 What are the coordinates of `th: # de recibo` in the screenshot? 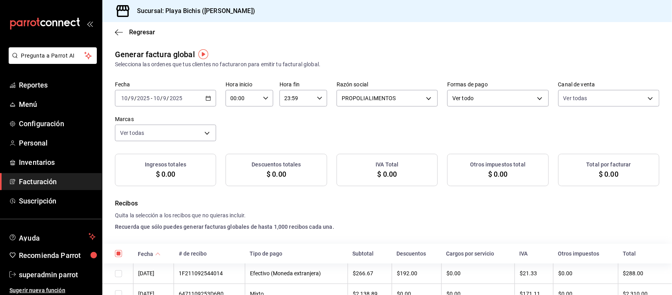 It's located at (210, 253).